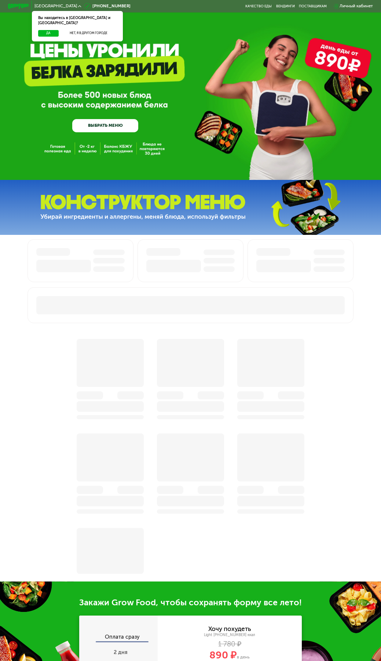  I want to click on button: Да, so click(48, 33).